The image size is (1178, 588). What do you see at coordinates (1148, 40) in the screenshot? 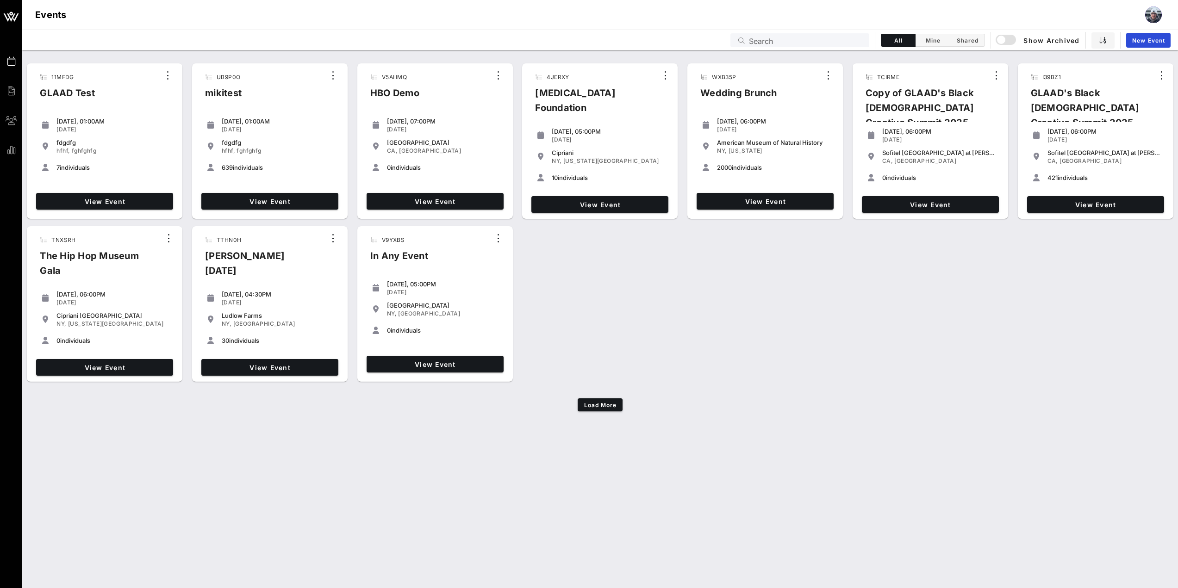
I see `a: New Event` at bounding box center [1148, 40].